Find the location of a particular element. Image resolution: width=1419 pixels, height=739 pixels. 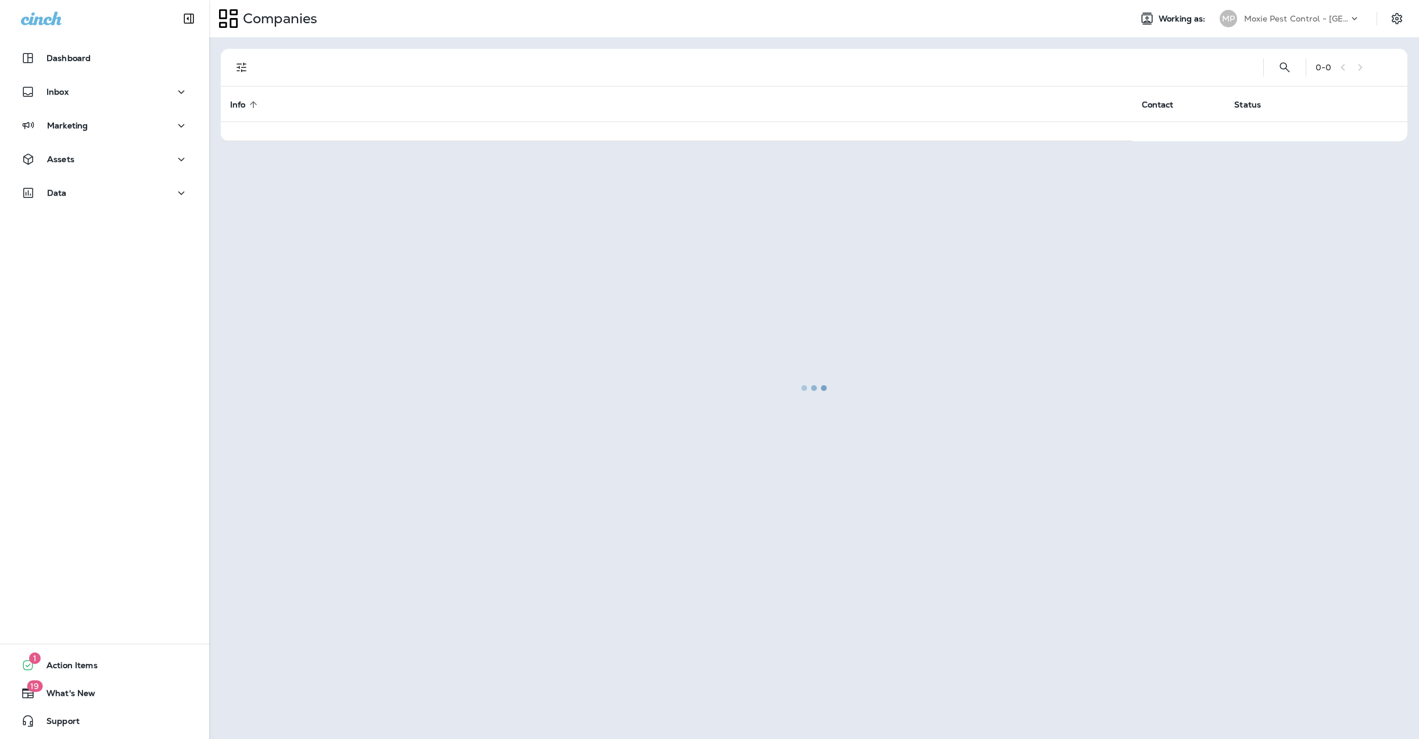

button: Settings is located at coordinates (1397, 19).